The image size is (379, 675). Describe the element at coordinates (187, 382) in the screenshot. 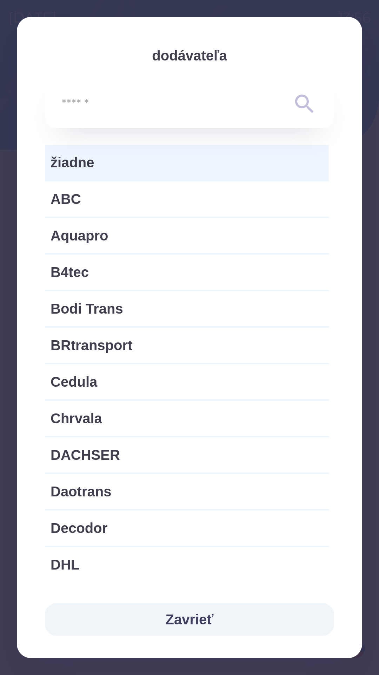

I see `span: Cedula` at that location.